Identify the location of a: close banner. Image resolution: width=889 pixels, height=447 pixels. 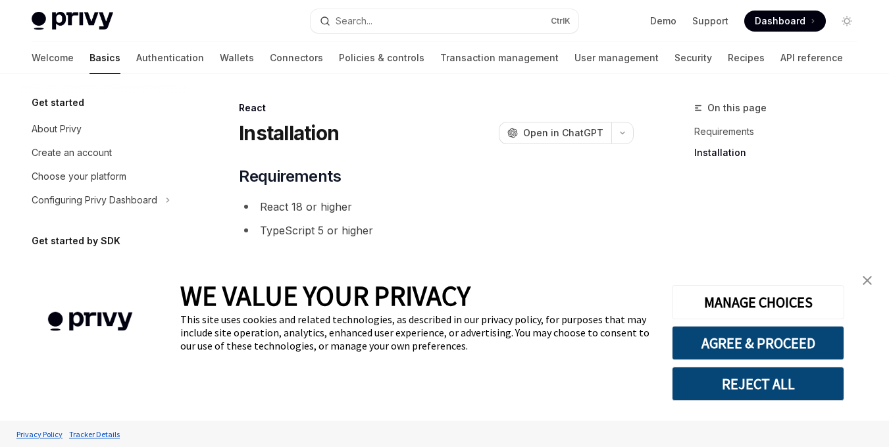
(867, 280).